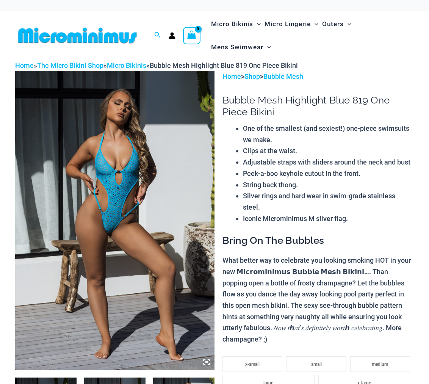  What do you see at coordinates (328, 219) in the screenshot?
I see `li: Iconic Microminimus M silver flag.` at bounding box center [328, 219].